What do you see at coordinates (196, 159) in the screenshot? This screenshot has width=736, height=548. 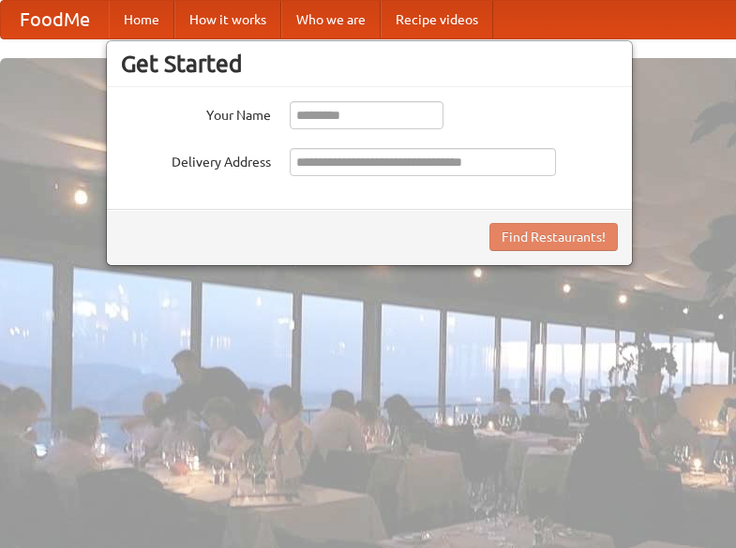 I see `label: Delivery Address` at bounding box center [196, 159].